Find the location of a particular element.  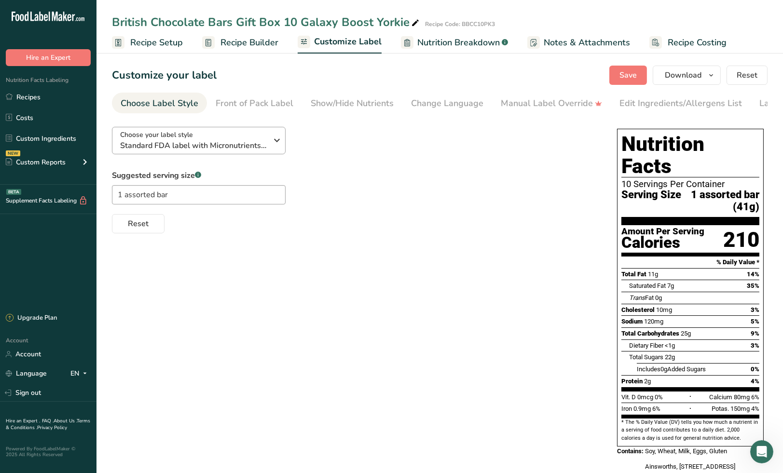

span: 150mg is located at coordinates (740, 409).